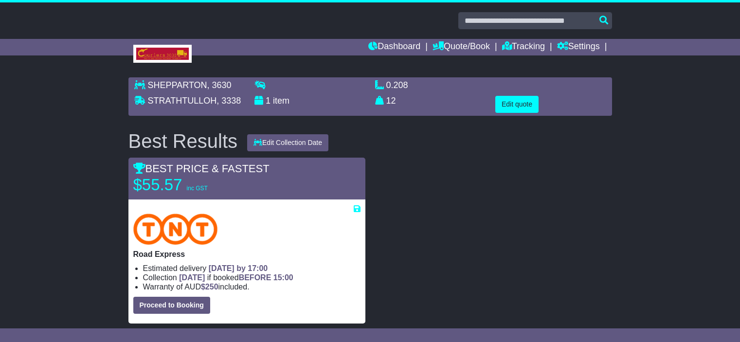 The height and width of the screenshot is (342, 740). Describe the element at coordinates (201, 168) in the screenshot. I see `span: BEST PRICE & FASTEST` at that location.